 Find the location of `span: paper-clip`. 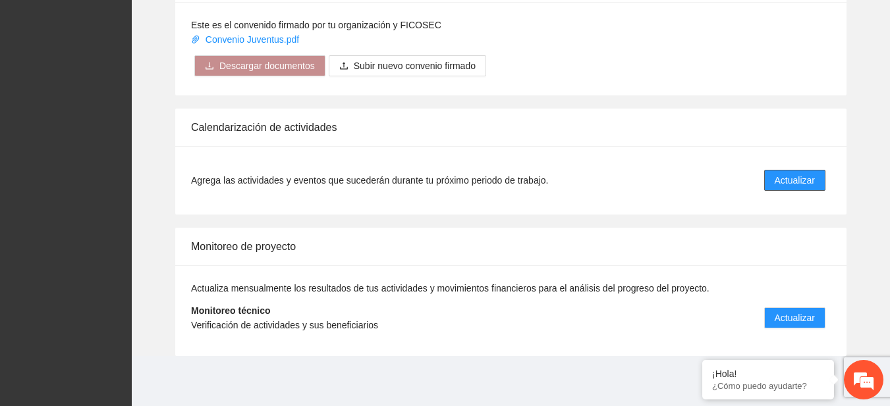

span: paper-clip is located at coordinates (196, 40).